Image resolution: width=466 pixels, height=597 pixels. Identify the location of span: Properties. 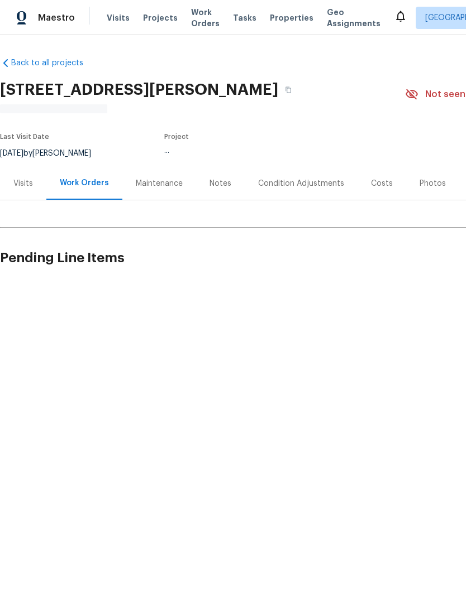
(291, 18).